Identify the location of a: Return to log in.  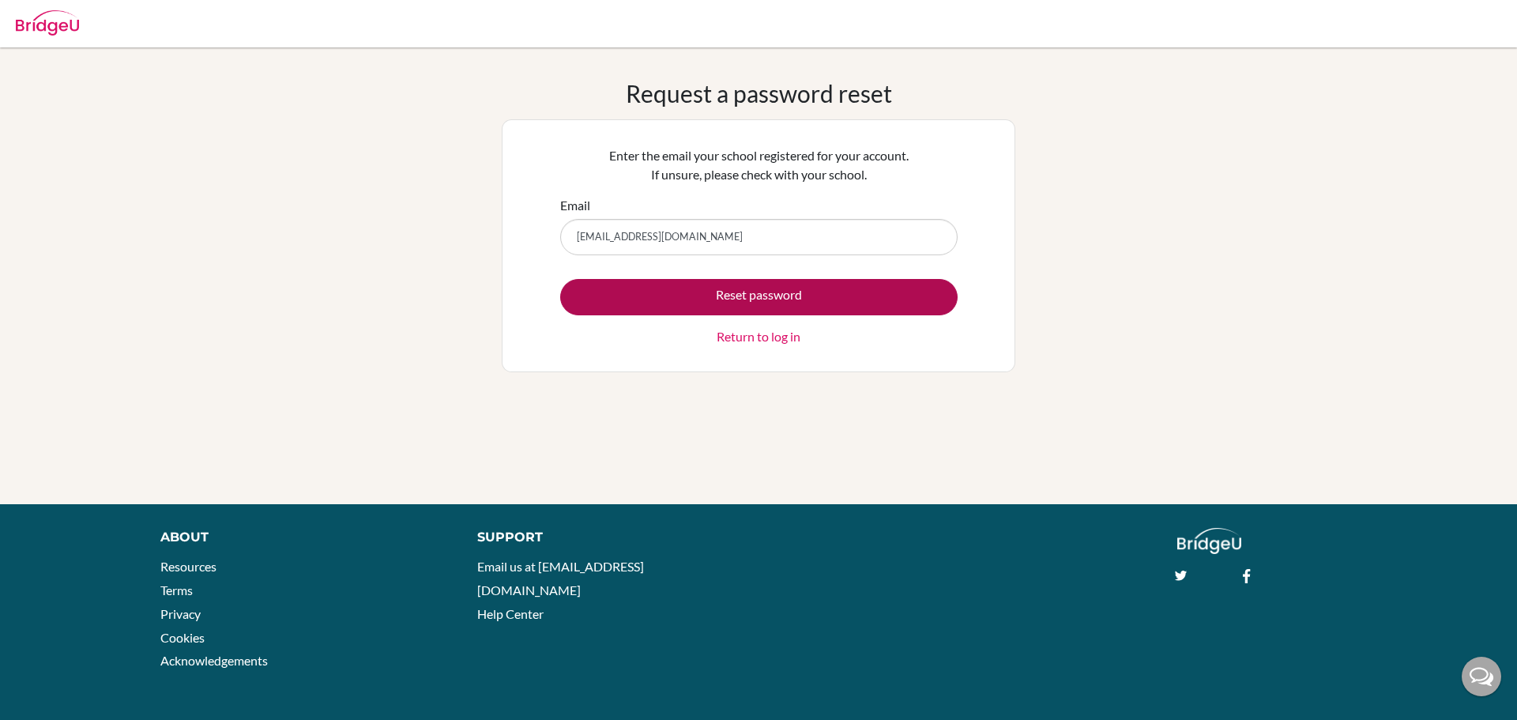
(759, 337).